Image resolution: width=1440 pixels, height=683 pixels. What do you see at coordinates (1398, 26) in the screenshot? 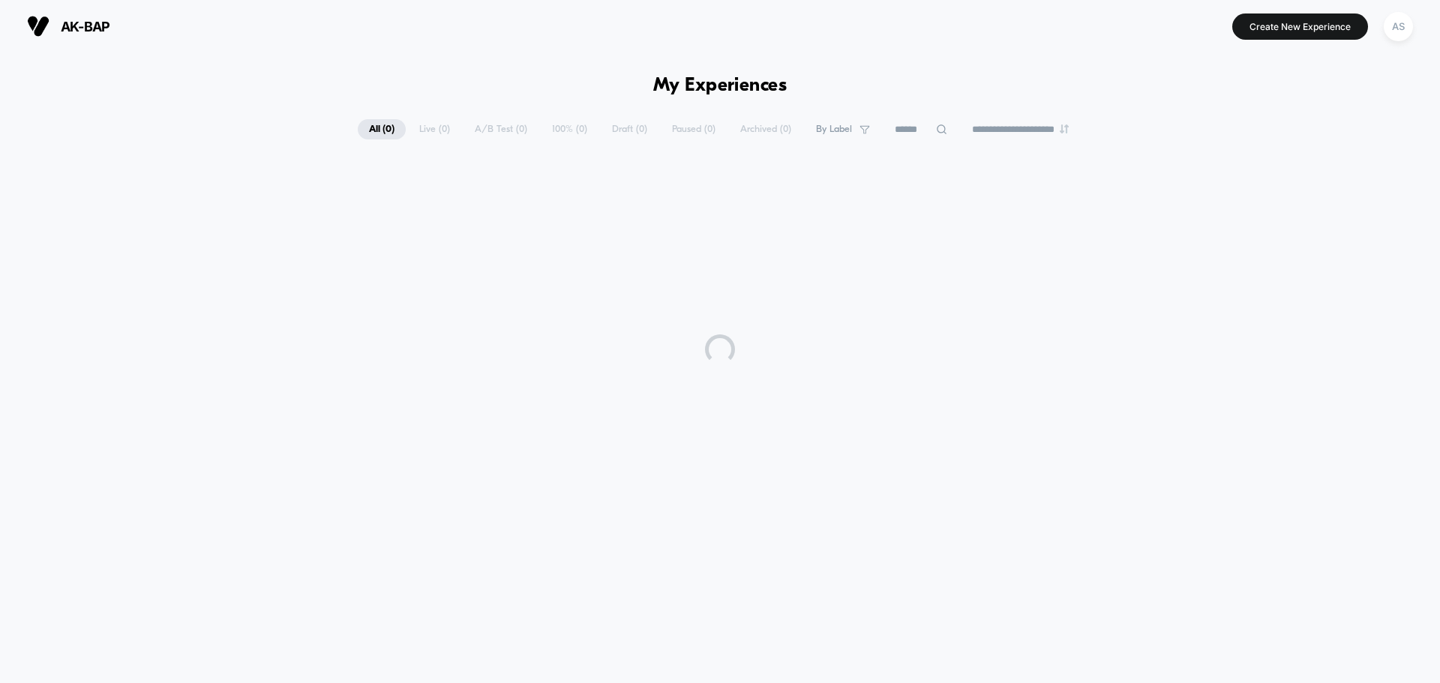
I see `button: AS` at bounding box center [1398, 26].